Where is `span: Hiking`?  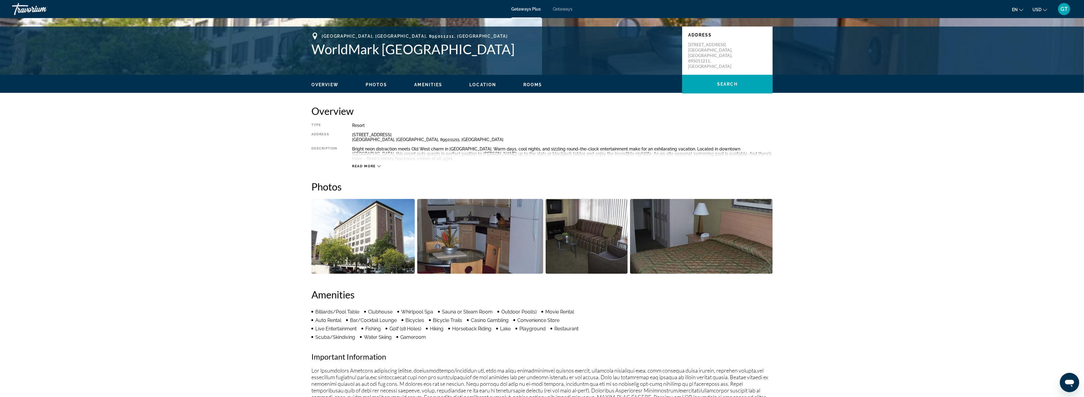
span: Hiking is located at coordinates (437, 329).